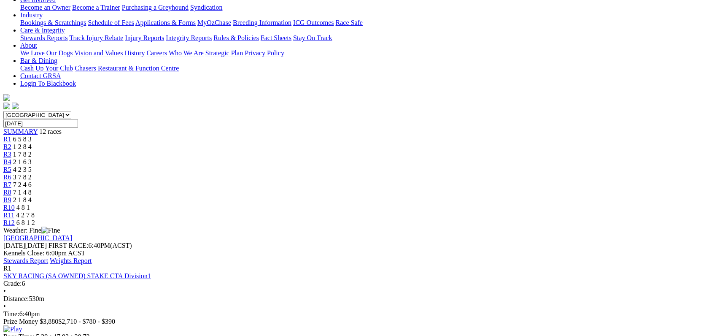  I want to click on img: Play, so click(13, 329).